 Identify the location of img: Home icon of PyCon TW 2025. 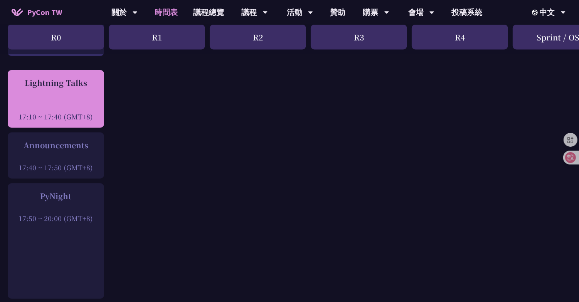
(17, 12).